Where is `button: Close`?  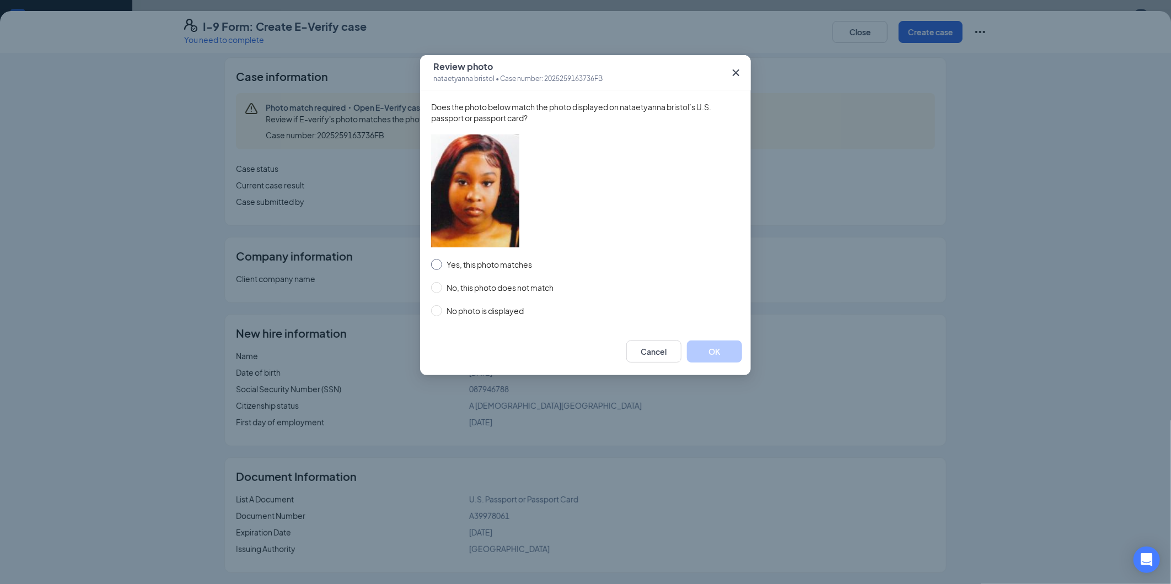
button: Close is located at coordinates (736, 73).